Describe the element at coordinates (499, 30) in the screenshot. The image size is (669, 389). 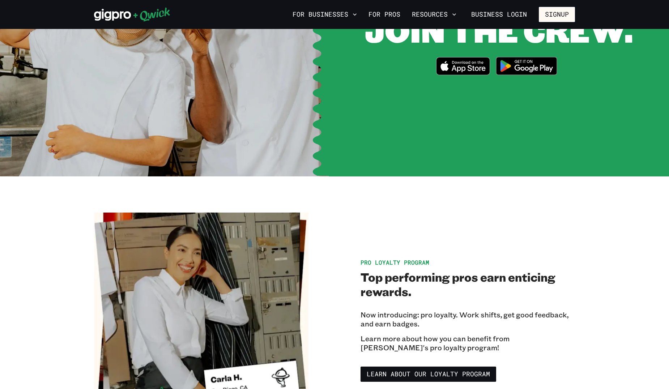
I see `span: JOIN THE CREW.` at that location.